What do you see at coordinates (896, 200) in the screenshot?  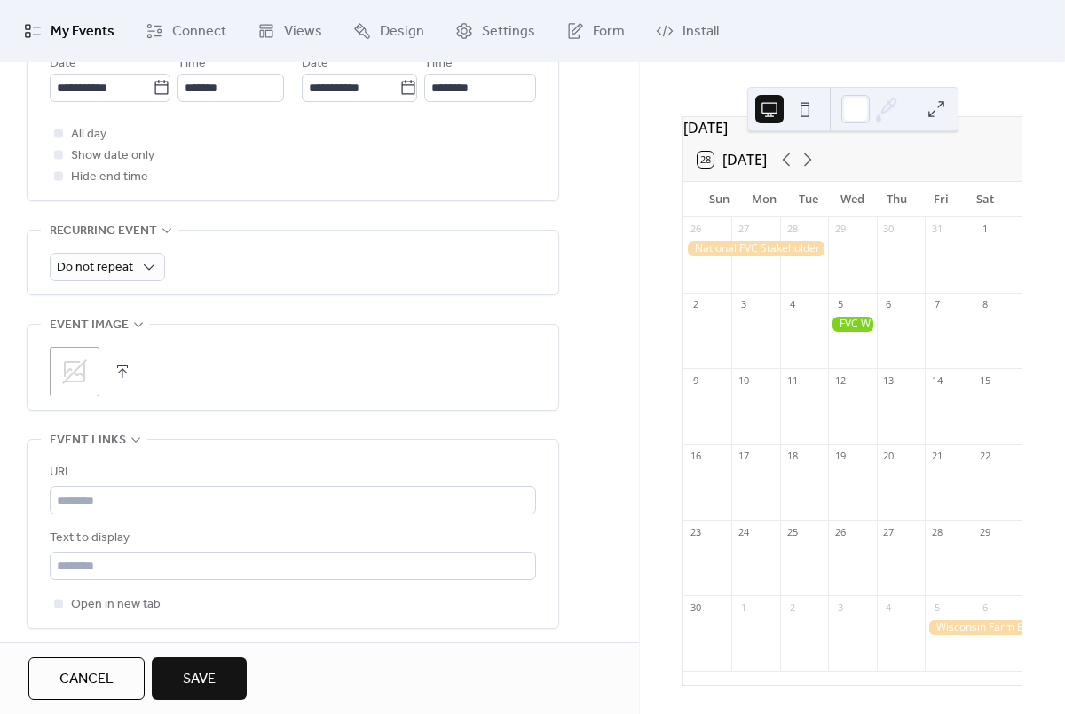 I see `div: Thu` at bounding box center [896, 200].